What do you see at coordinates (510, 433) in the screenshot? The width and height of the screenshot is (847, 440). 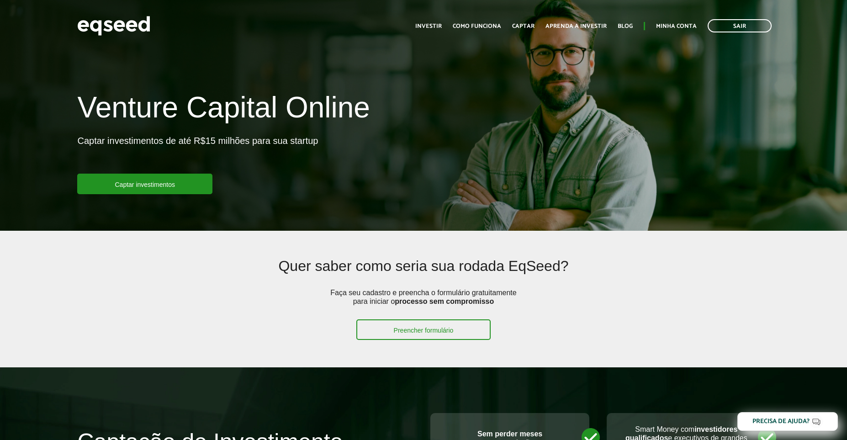 I see `strong: Sem perder meses` at bounding box center [510, 433].